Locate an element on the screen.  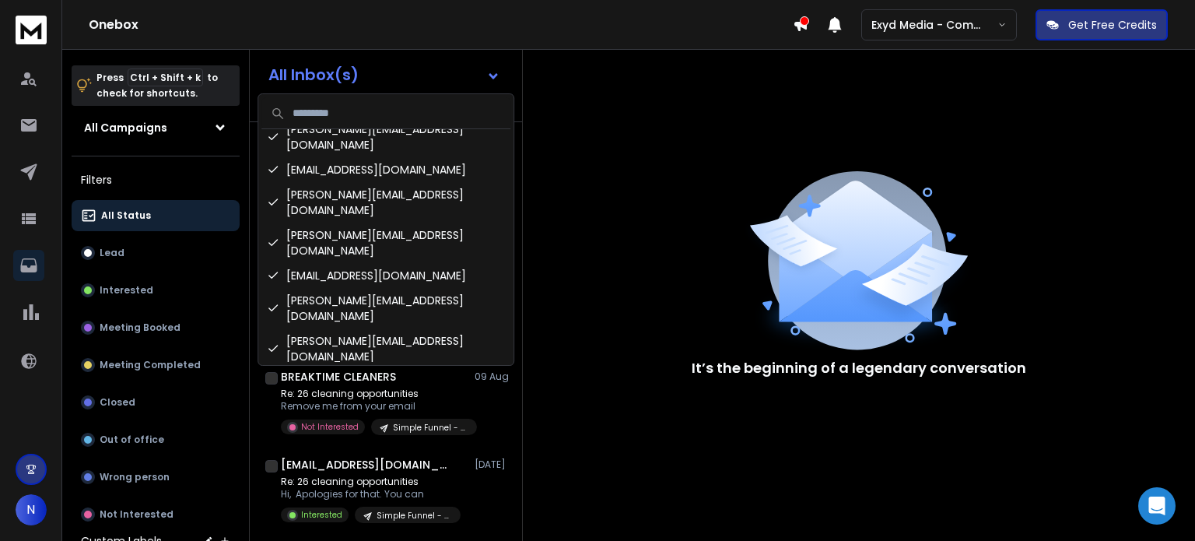
p: Remove me from your email is located at coordinates (374, 406).